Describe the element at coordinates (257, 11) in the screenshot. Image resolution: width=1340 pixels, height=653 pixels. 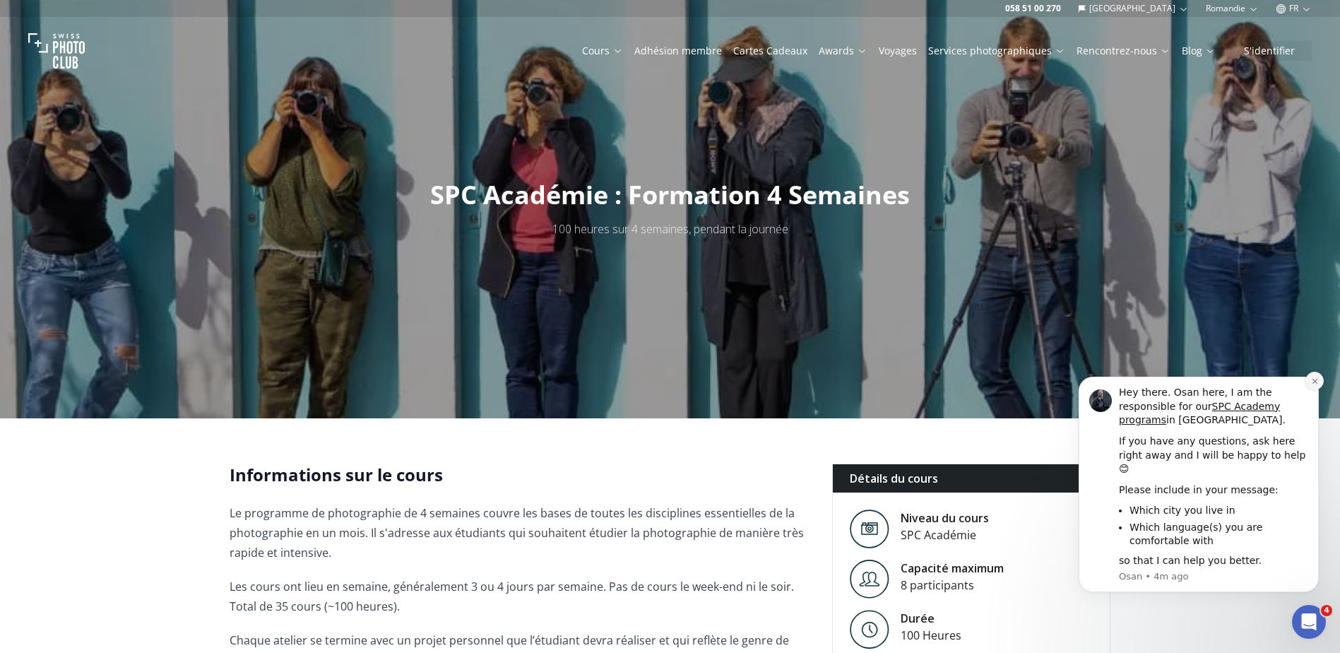
I see `button: Dismiss notification` at that location.